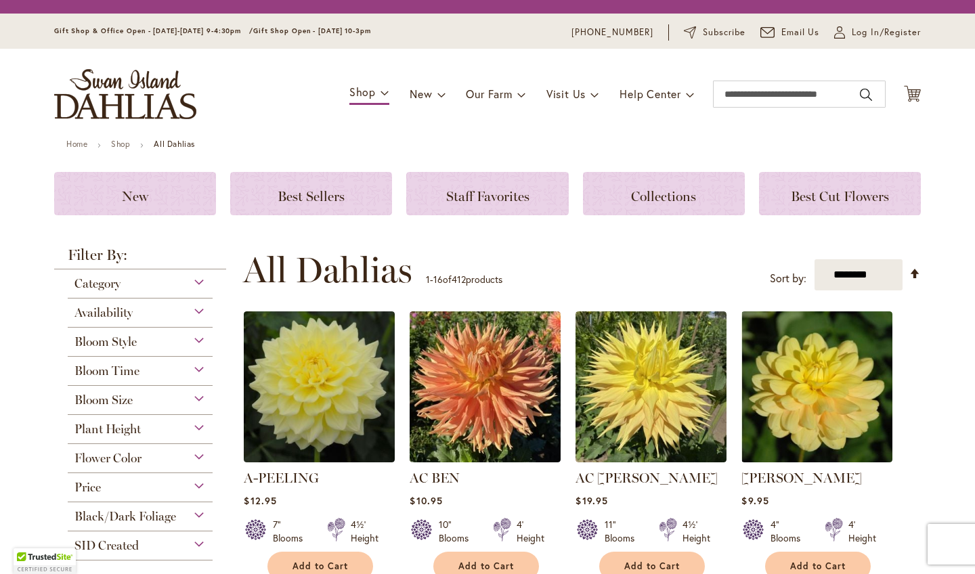 The image size is (975, 574). Describe the element at coordinates (488, 196) in the screenshot. I see `span: Staff Favorites` at that location.